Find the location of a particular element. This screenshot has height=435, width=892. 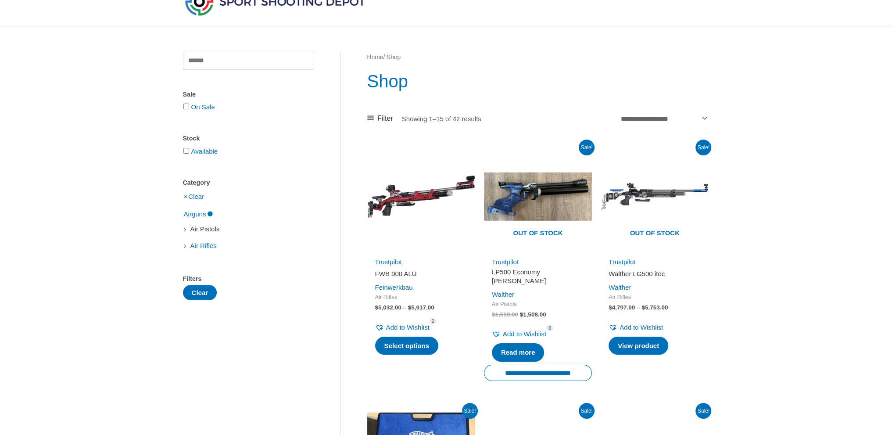

a: Select options for “Walther LG500 itec” is located at coordinates (638, 346).